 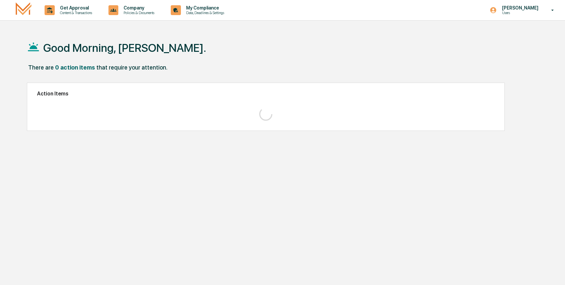 What do you see at coordinates (519, 13) in the screenshot?
I see `p: Users` at bounding box center [519, 13].